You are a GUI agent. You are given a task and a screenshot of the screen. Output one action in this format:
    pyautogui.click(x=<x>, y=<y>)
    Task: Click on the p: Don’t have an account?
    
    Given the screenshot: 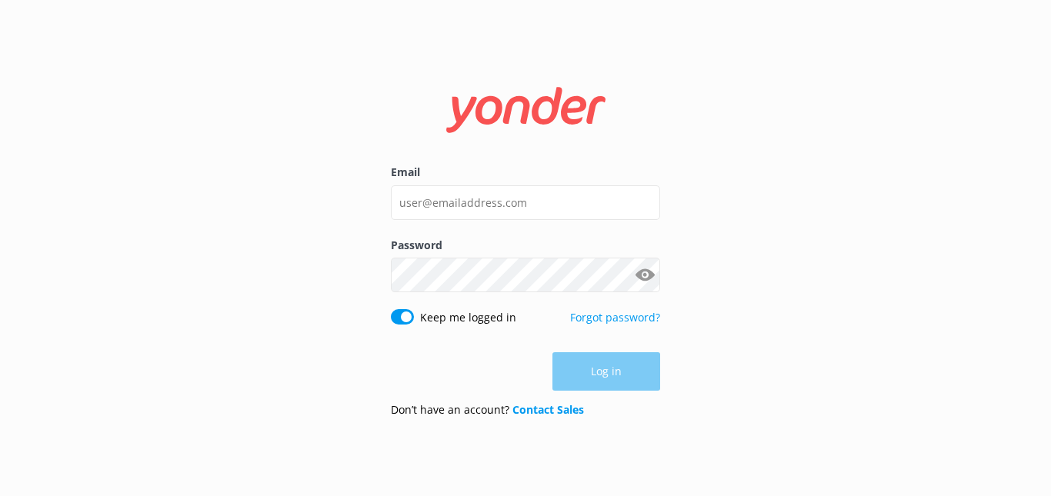 What is the action you would take?
    pyautogui.click(x=487, y=410)
    